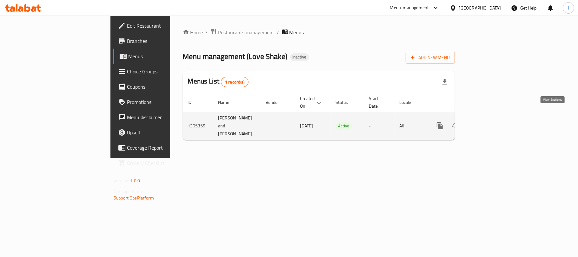 The height and width of the screenshot is (257, 578). I want to click on span: Name, so click(228, 102).